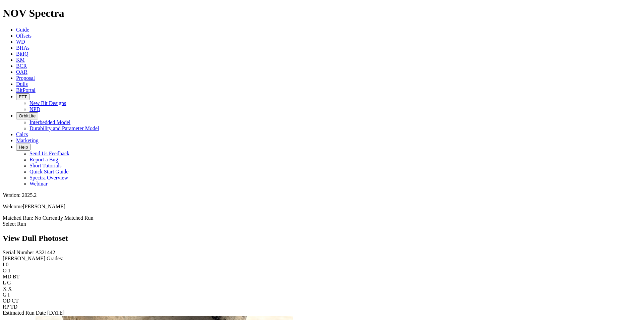 Image resolution: width=641 pixels, height=320 pixels. I want to click on span: Help, so click(23, 147).